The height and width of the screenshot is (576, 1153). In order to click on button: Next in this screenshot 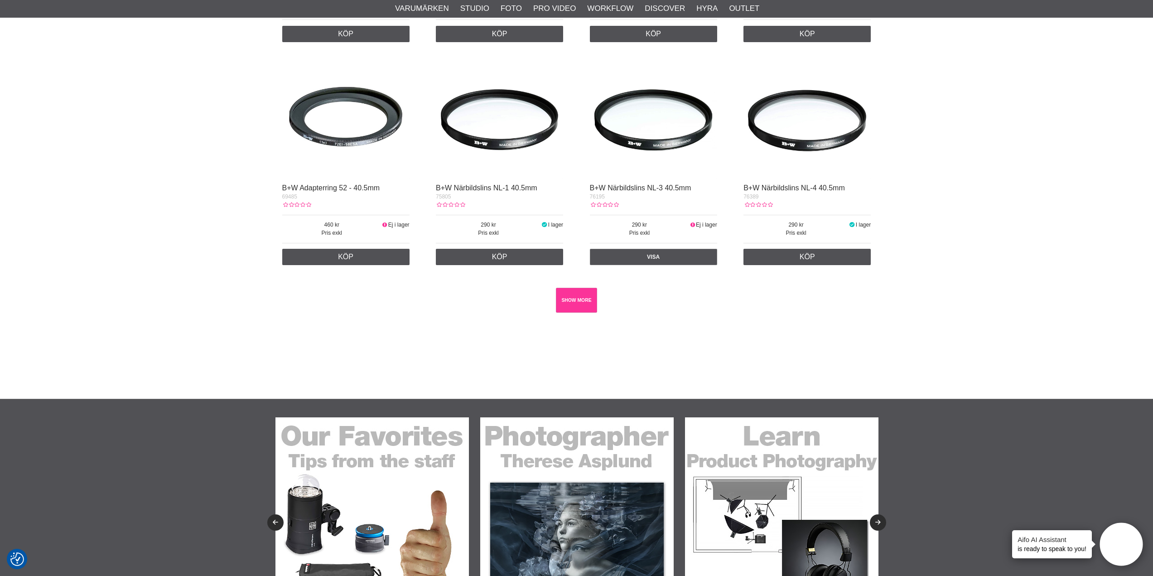, I will do `click(878, 522)`.